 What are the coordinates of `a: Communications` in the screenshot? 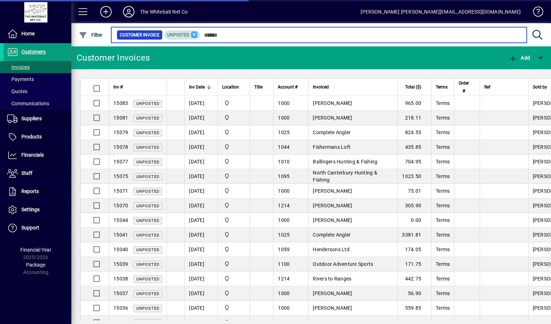 It's located at (37, 103).